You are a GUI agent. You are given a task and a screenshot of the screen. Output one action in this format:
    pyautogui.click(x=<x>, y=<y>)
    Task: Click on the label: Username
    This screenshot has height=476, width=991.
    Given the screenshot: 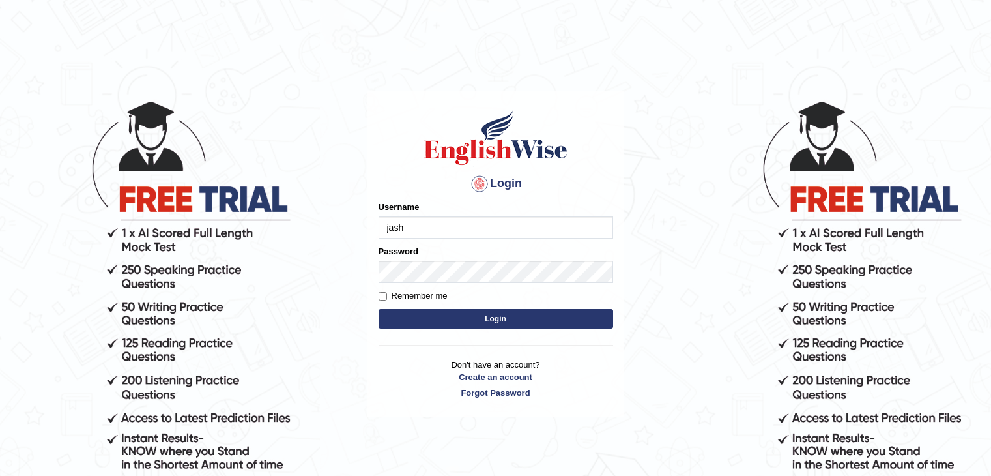 What is the action you would take?
    pyautogui.click(x=399, y=207)
    